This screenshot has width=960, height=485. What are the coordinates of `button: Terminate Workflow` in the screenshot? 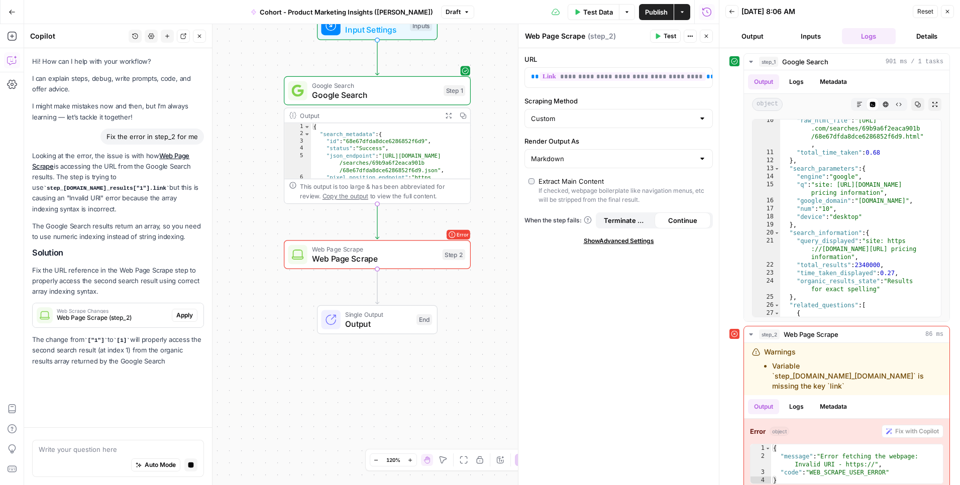 It's located at (626, 220).